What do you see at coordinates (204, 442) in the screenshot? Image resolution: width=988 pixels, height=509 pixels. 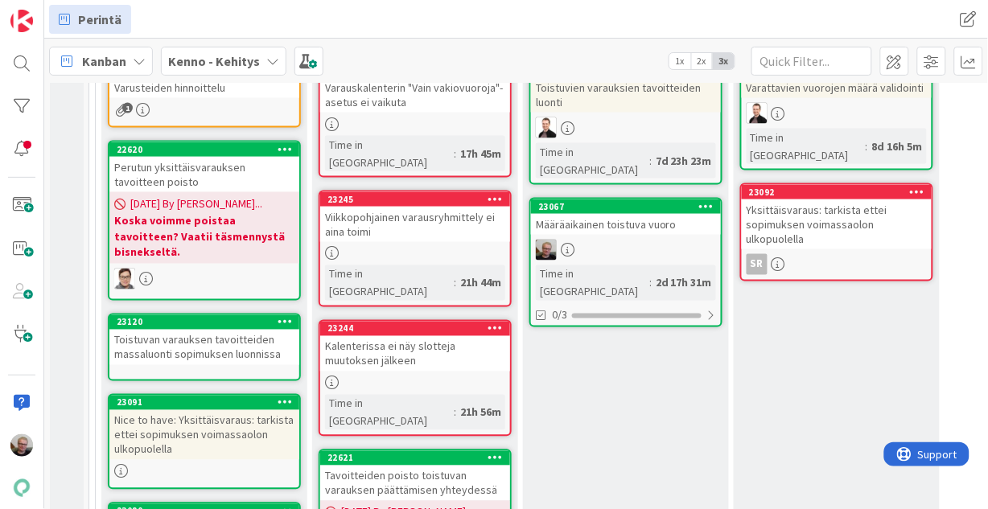 I see `a: 23091Nice to have: Yksittäisvaraus: tarkista ettei sopimuksen voimassaolon ulkopuolella` at bounding box center [204, 442].